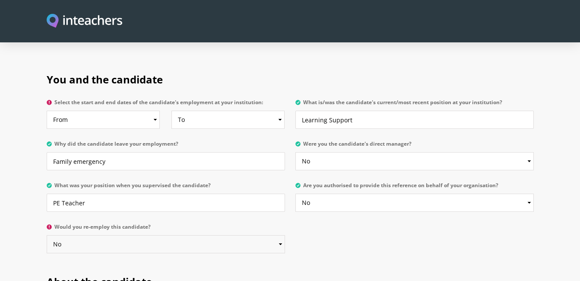  Describe the element at coordinates (166, 188) in the screenshot. I see `label: What was your position when you supervised the candidate?` at that location.